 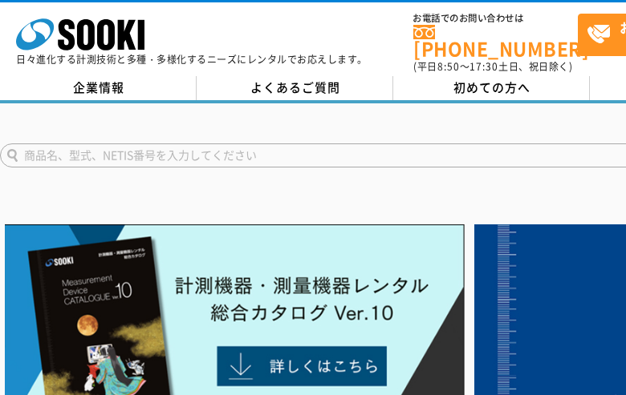 I want to click on span: 8:50, so click(x=448, y=67).